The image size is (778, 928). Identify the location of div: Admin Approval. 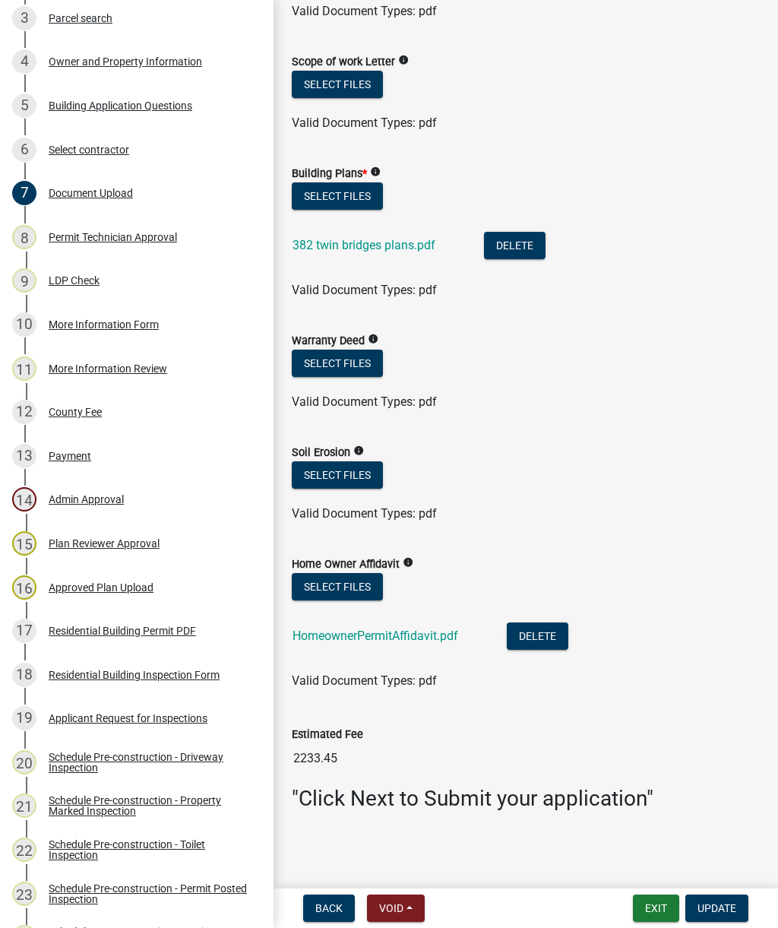
(86, 499).